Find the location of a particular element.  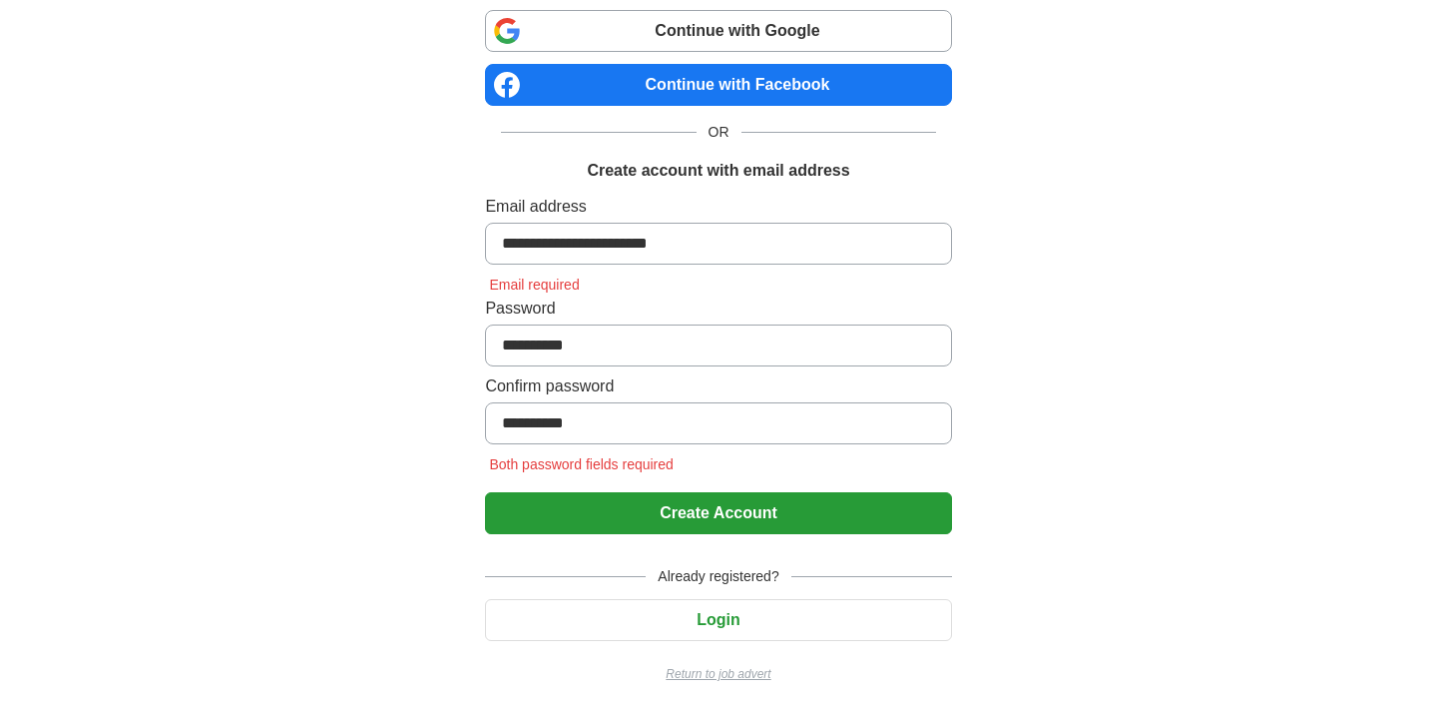

button: Create Account is located at coordinates (718, 513).